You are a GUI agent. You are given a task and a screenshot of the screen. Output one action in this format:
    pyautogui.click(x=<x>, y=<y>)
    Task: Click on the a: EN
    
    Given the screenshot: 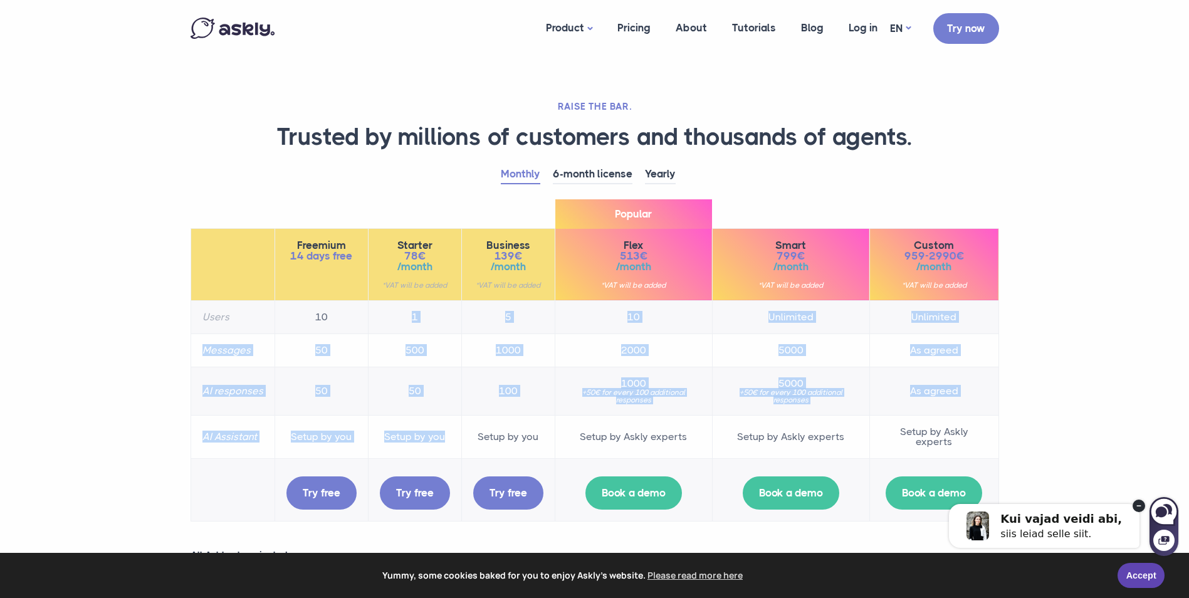 What is the action you would take?
    pyautogui.click(x=900, y=28)
    